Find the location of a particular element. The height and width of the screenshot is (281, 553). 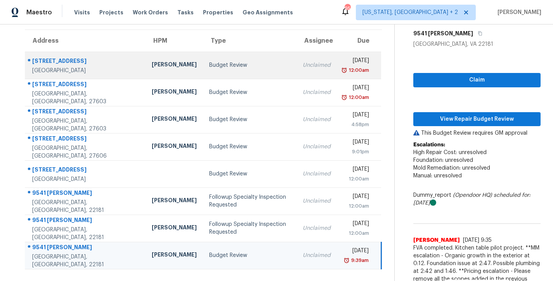

button: View Repair Budget Review is located at coordinates (477, 119).